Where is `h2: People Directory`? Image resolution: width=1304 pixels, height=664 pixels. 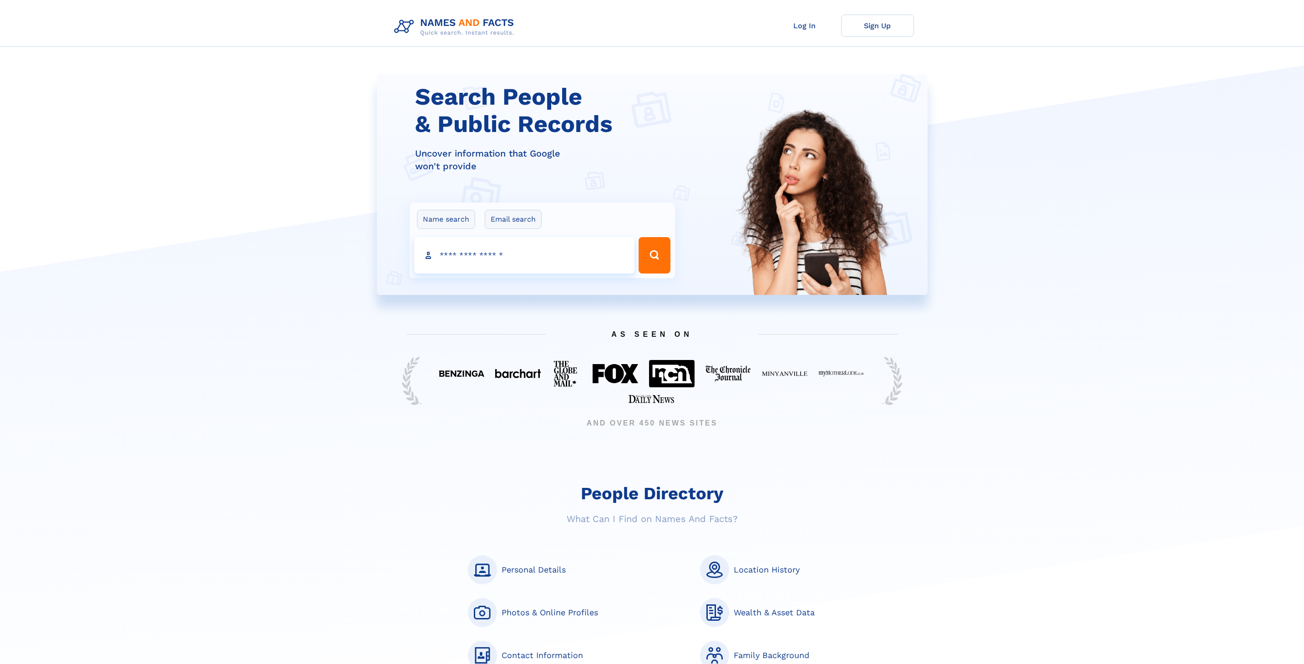 h2: People Directory is located at coordinates (652, 493).